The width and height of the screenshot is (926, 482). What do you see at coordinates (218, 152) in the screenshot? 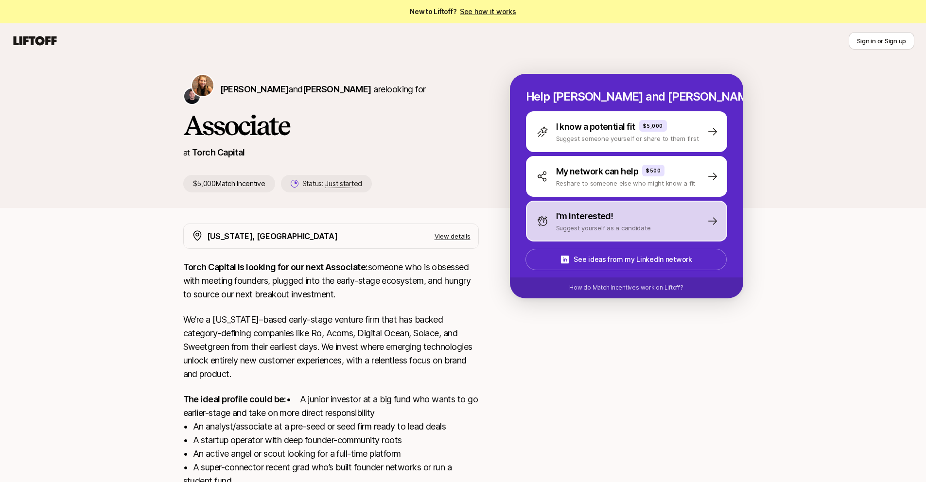
I see `a: Torch Capital` at bounding box center [218, 152].